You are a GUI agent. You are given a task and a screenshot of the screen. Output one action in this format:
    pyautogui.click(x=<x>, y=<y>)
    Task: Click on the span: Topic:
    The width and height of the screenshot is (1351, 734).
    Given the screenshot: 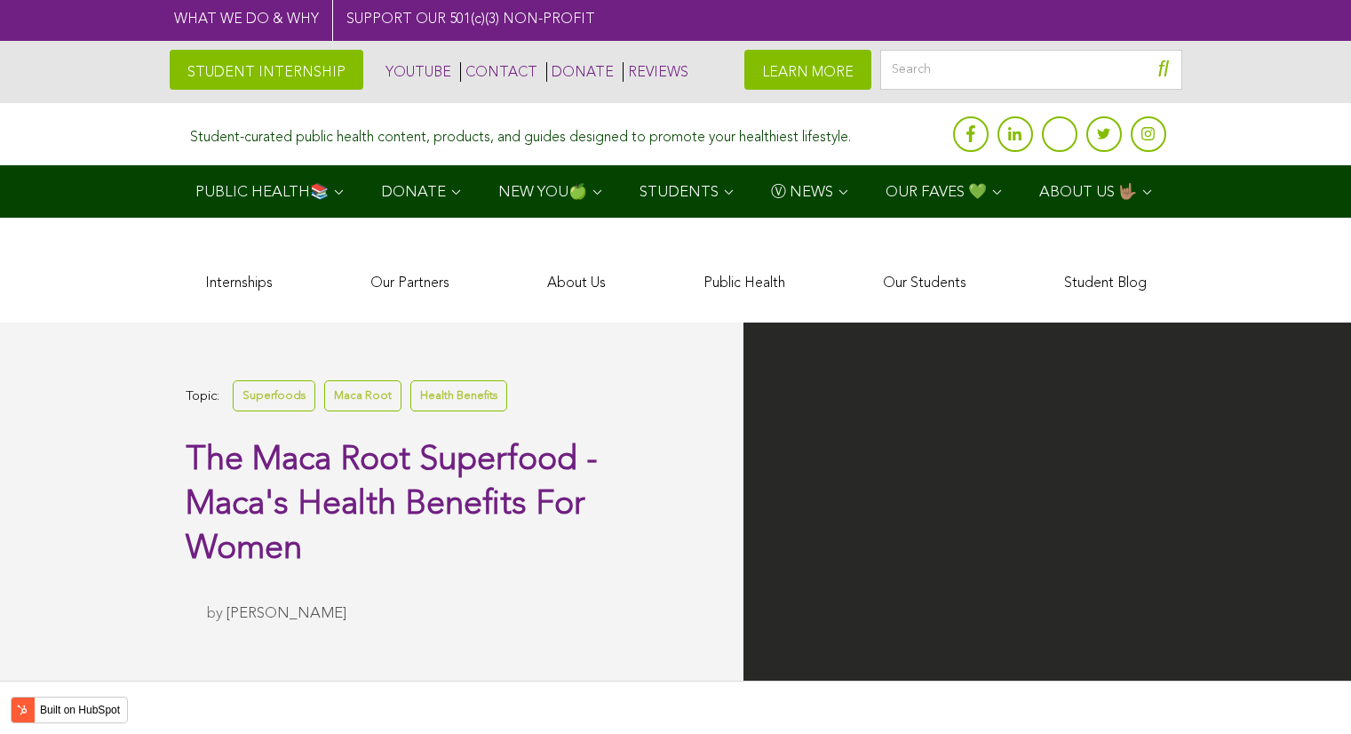 What is the action you would take?
    pyautogui.click(x=203, y=396)
    